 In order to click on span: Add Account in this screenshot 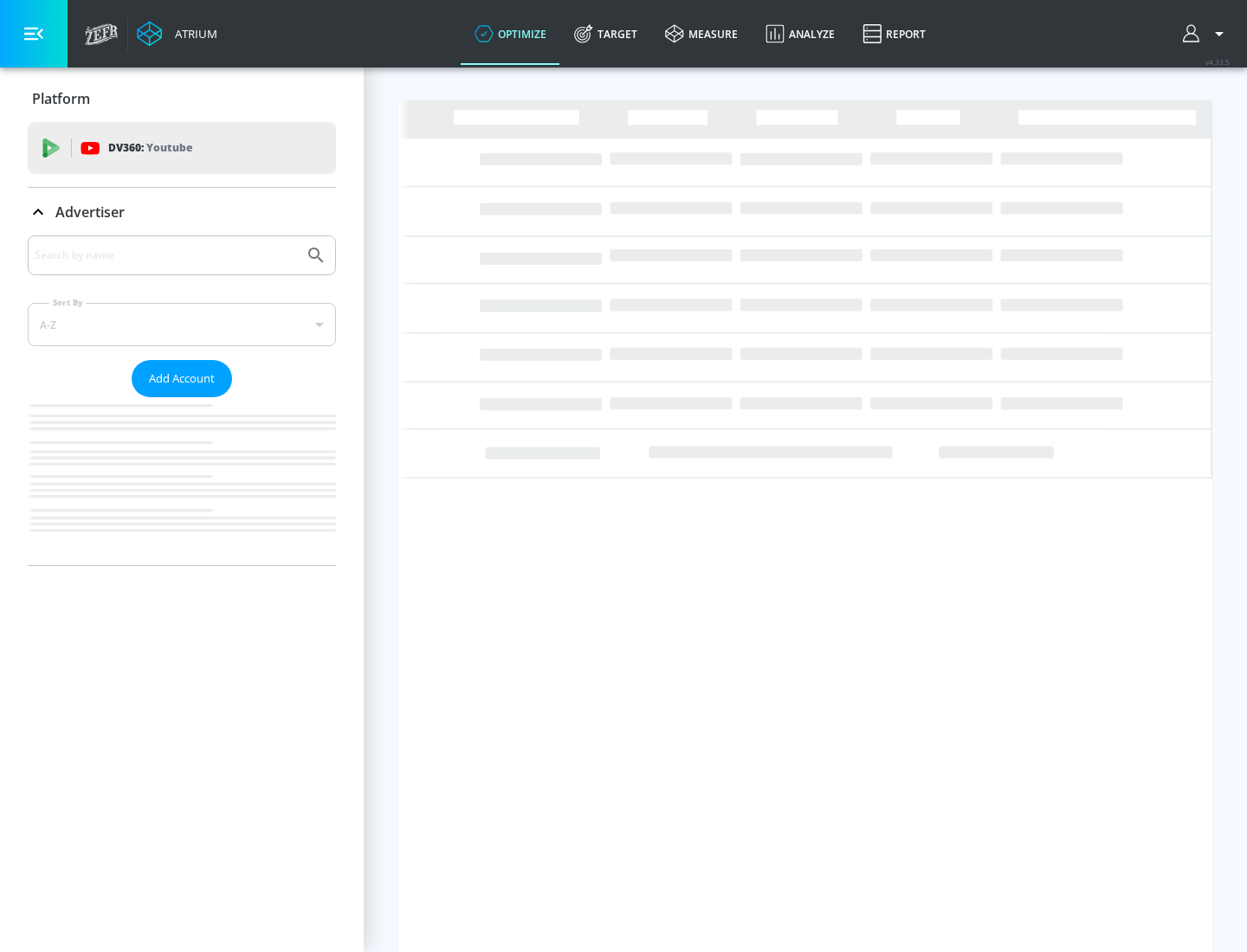, I will do `click(182, 378)`.